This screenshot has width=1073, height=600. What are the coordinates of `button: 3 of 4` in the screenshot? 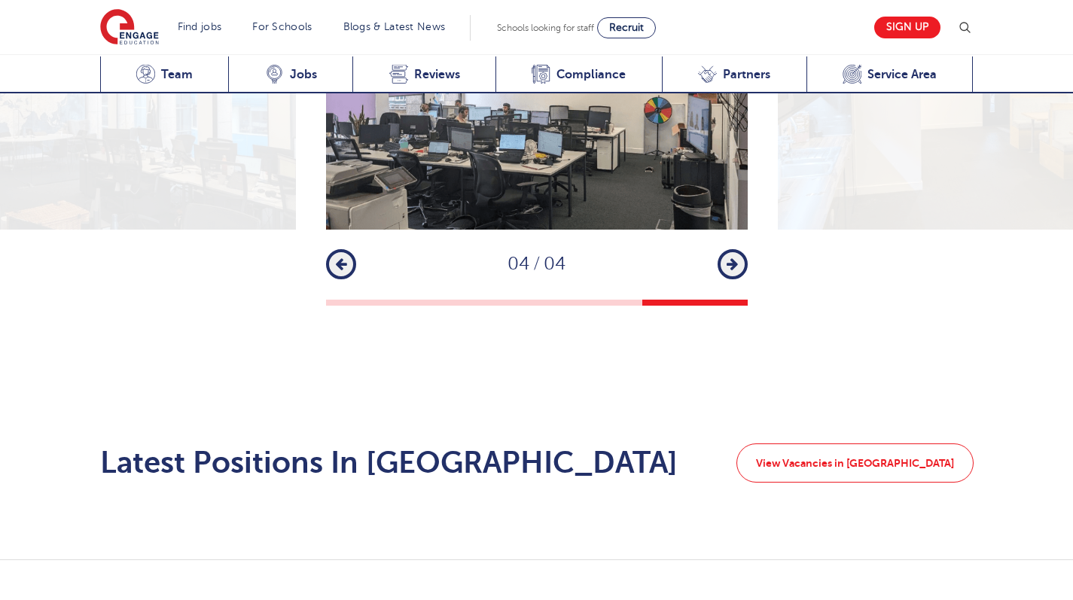 It's located at (590, 303).